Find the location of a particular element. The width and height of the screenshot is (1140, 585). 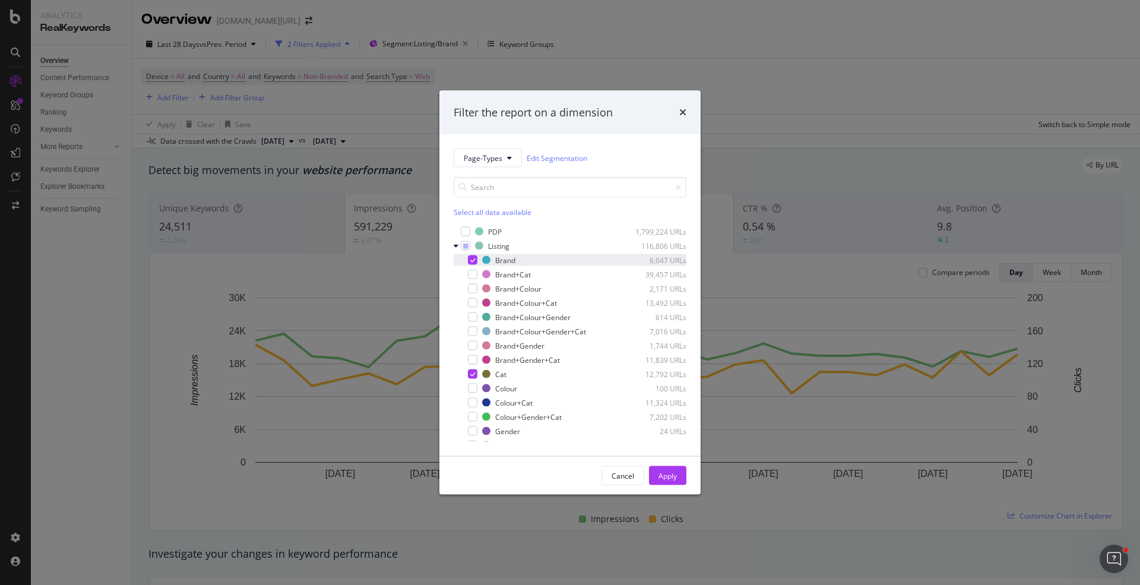

div: Brand+Gender+Cat is located at coordinates (527, 359).